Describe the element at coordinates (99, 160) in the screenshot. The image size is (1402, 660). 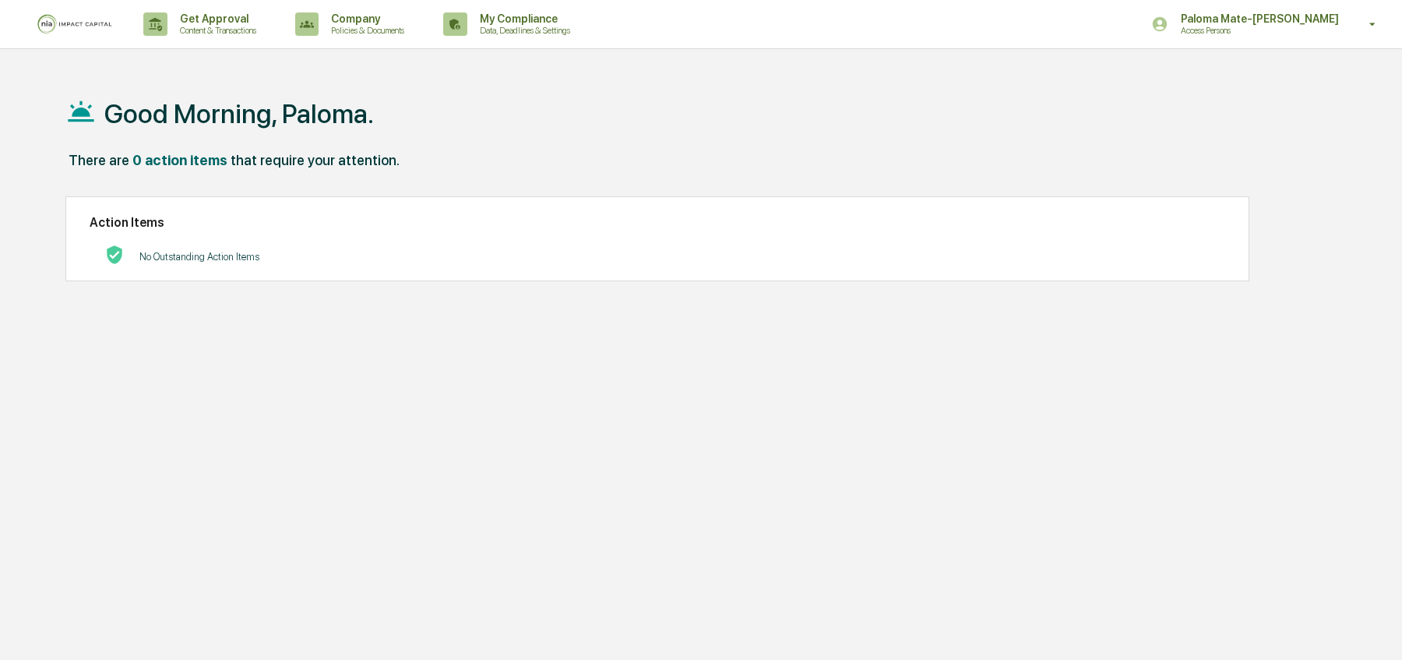
I see `div: There are` at that location.